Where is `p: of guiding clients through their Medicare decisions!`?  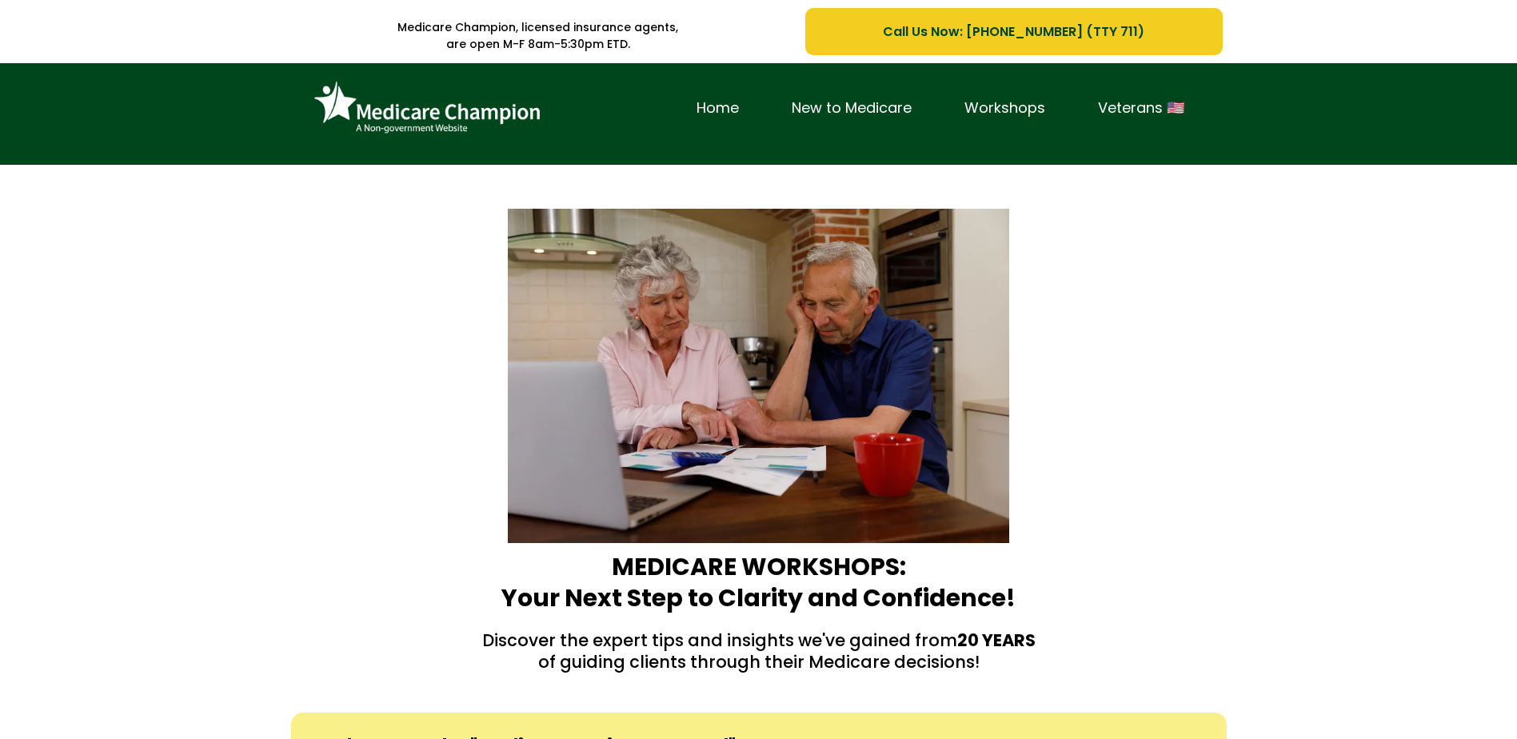 p: of guiding clients through their Medicare decisions! is located at coordinates (759, 661).